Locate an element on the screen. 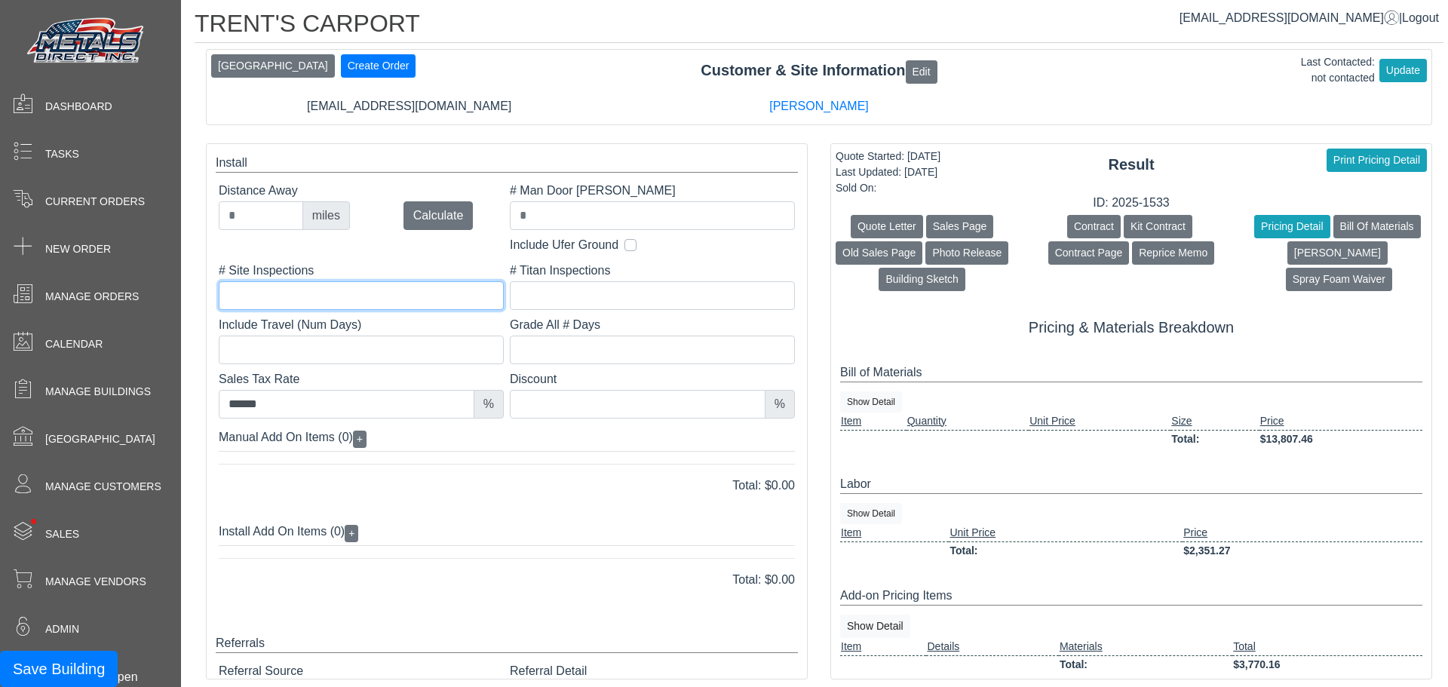  button: Pricing Detail is located at coordinates (1292, 226).